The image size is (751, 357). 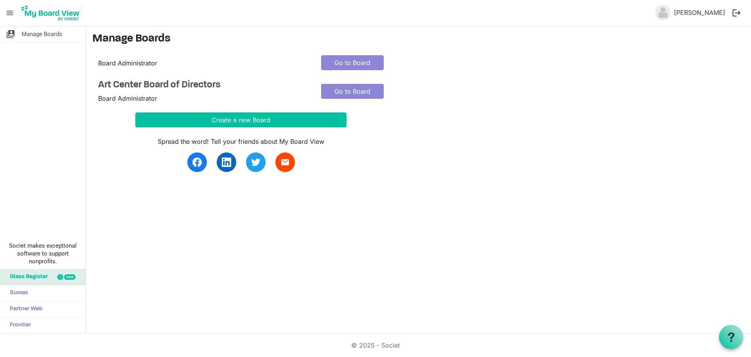 What do you see at coordinates (27, 277) in the screenshot?
I see `span: Glass Register` at bounding box center [27, 277].